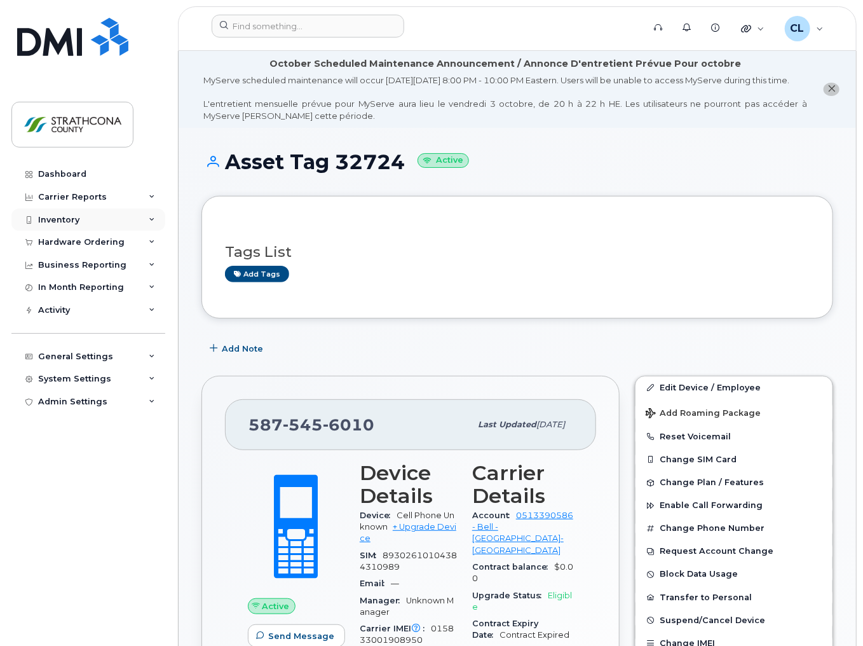 This screenshot has height=646, width=863. Describe the element at coordinates (510, 595) in the screenshot. I see `span: Upgrade Status` at that location.